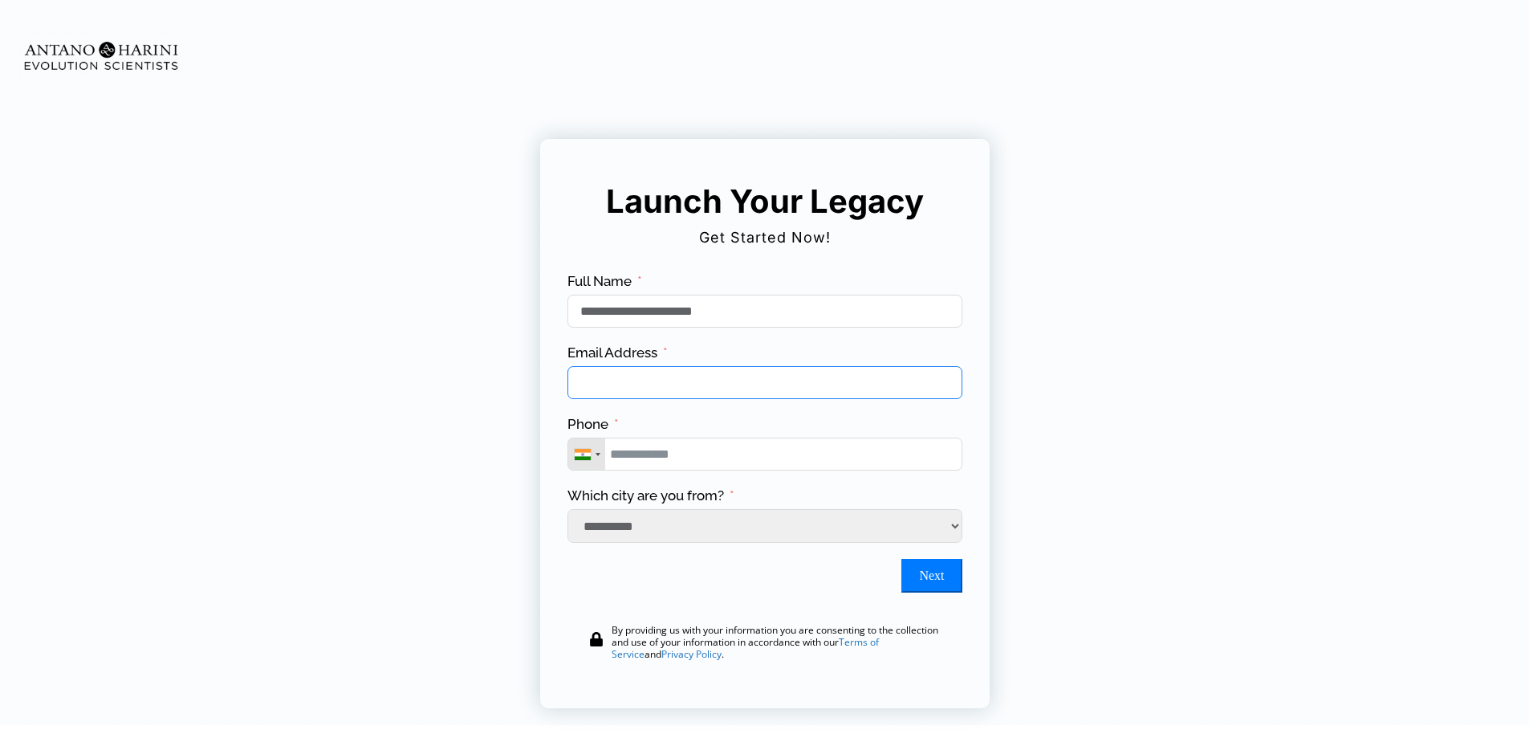 This screenshot has width=1529, height=738. I want to click on label: Phone, so click(593, 424).